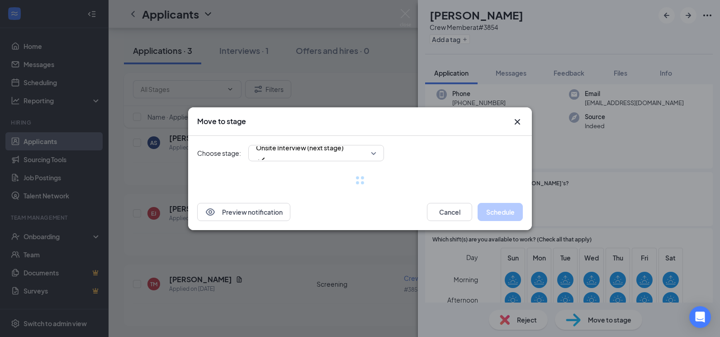  I want to click on button: EyePreview notification, so click(244, 212).